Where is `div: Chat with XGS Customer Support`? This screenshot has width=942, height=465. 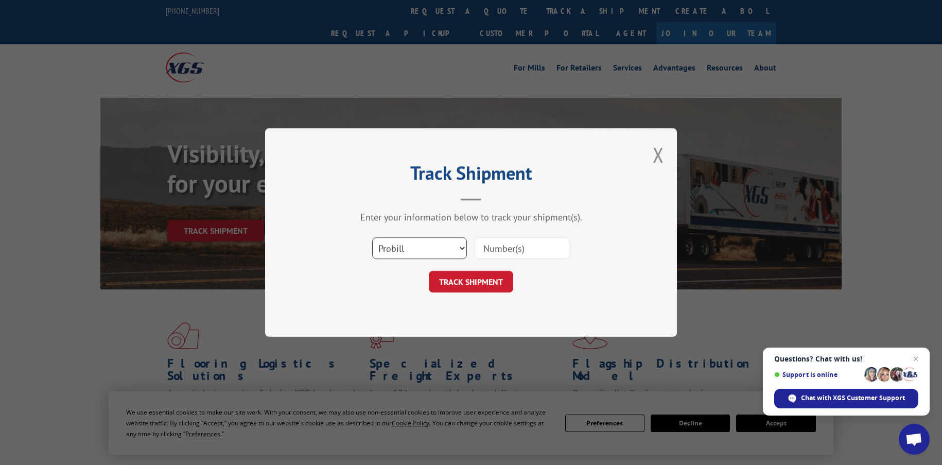 div: Chat with XGS Customer Support is located at coordinates (846, 398).